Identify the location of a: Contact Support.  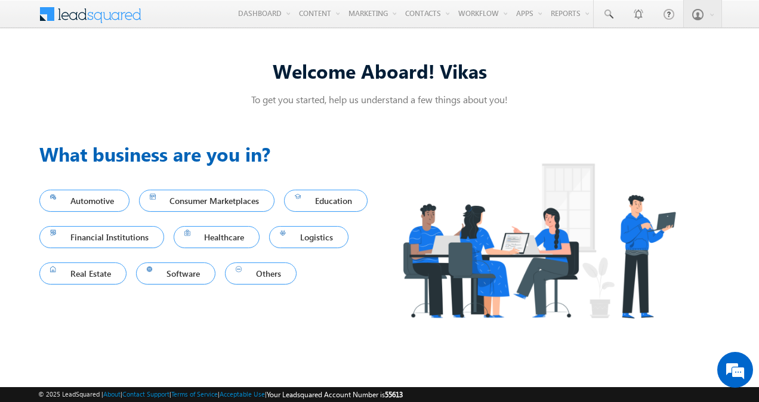
(146, 394).